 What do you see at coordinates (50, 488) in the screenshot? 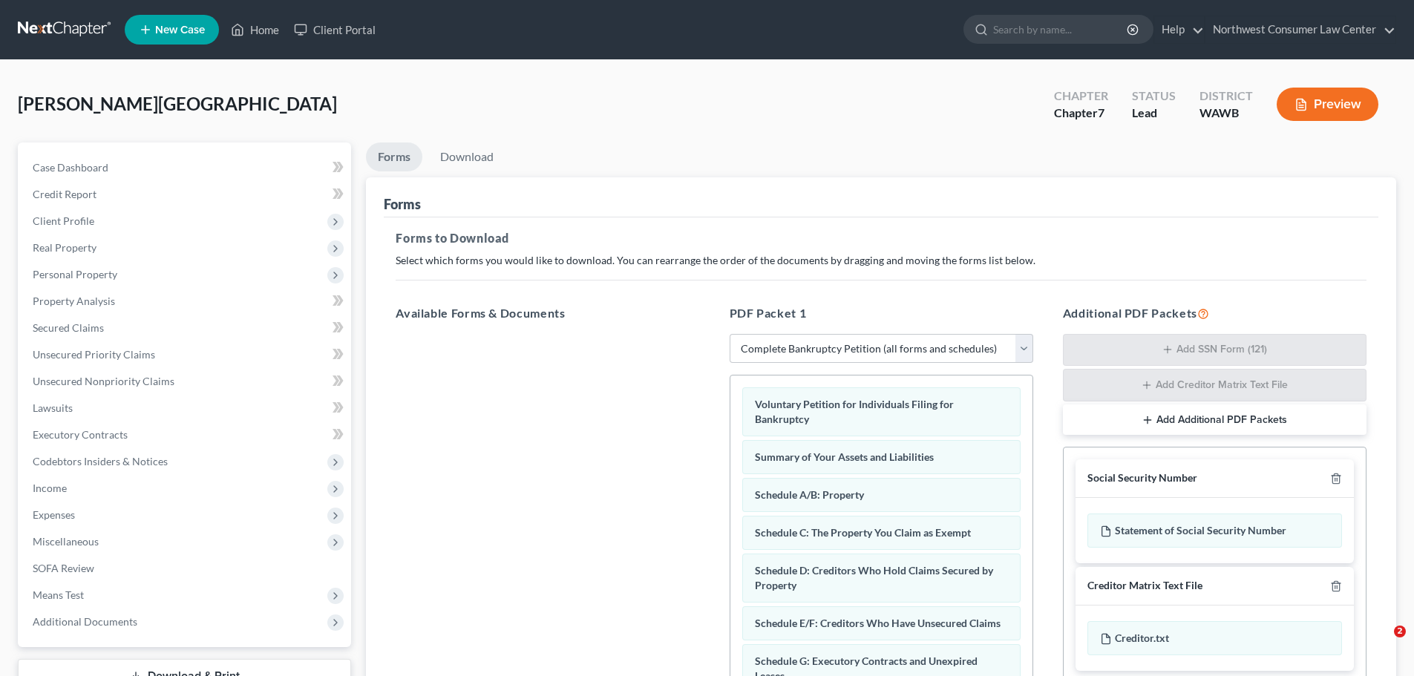
I see `span: Income` at bounding box center [50, 488].